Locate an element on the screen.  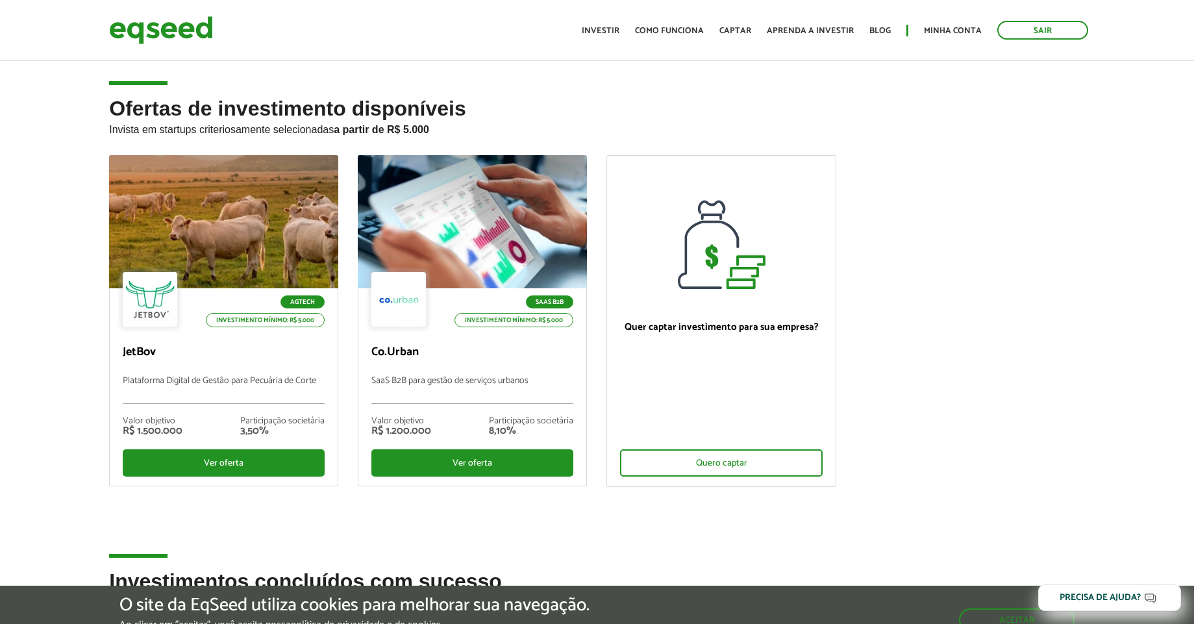
a: Investir is located at coordinates (601, 31).